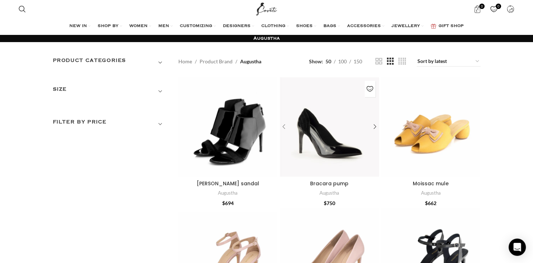 The width and height of the screenshot is (533, 263). I want to click on span: DESIGNERS, so click(237, 26).